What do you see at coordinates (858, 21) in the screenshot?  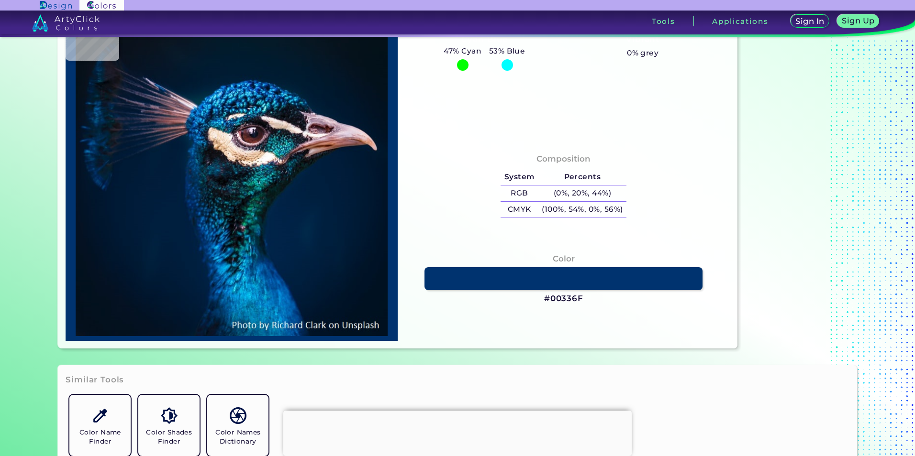 I see `a: Sign Up` at bounding box center [858, 21].